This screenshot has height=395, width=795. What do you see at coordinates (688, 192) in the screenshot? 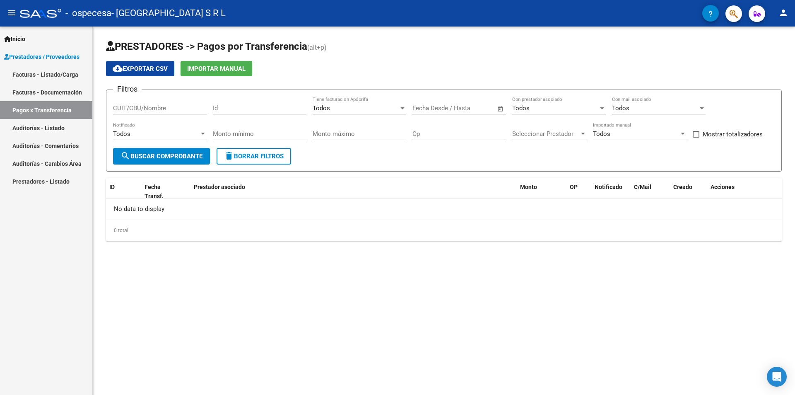
I see `datatable-header-cell: Creado` at bounding box center [688, 192].